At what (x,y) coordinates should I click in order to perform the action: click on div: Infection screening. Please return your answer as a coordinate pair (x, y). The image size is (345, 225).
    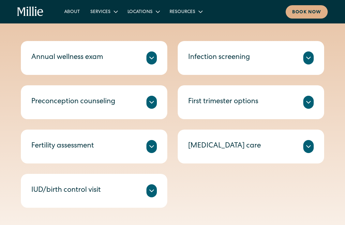
    Looking at the image, I should click on (219, 58).